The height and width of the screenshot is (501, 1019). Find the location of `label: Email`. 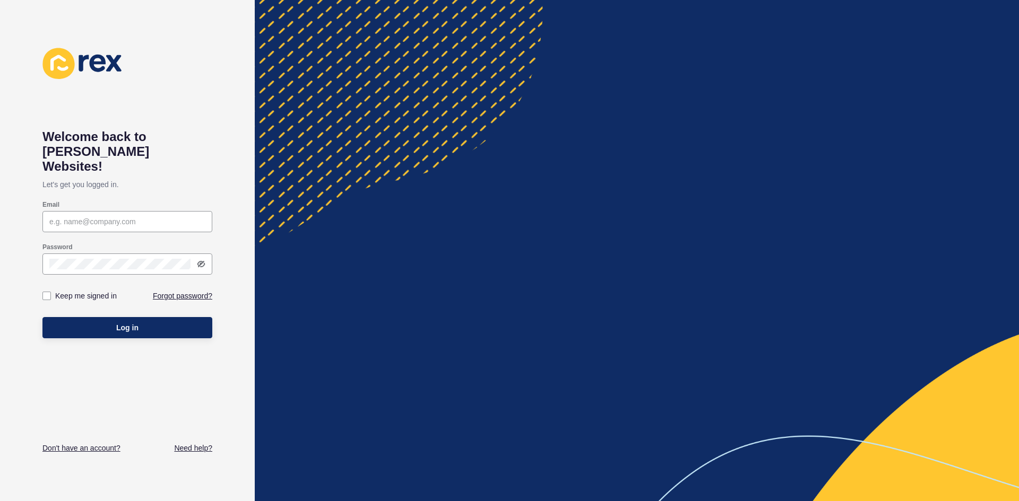

label: Email is located at coordinates (51, 205).